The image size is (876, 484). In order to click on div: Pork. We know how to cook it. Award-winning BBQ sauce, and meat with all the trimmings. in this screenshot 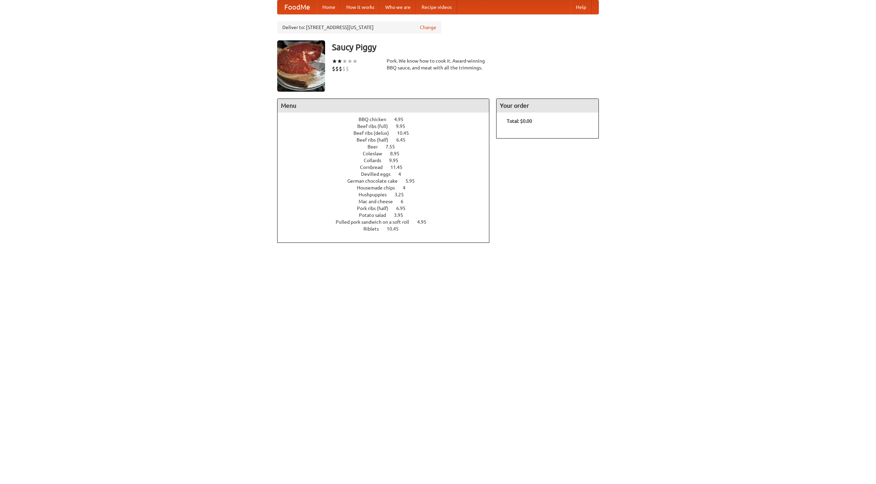, I will do `click(438, 64)`.